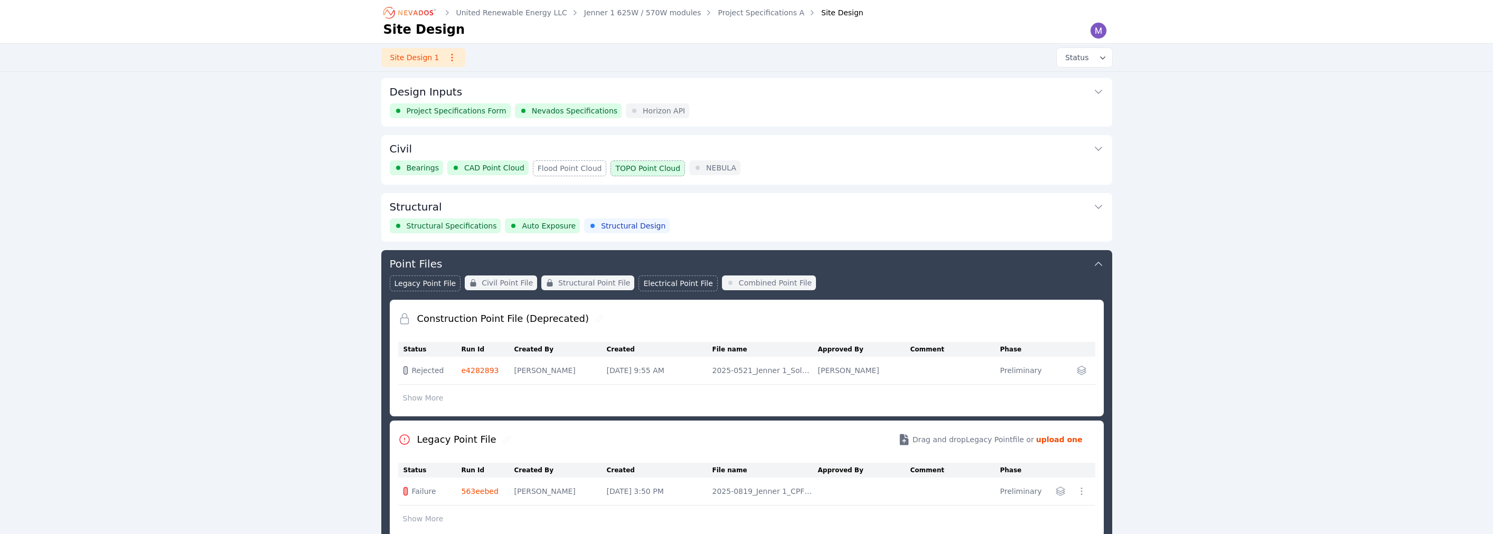 Image resolution: width=1493 pixels, height=534 pixels. What do you see at coordinates (494, 168) in the screenshot?
I see `span: CAD Point Cloud` at bounding box center [494, 168].